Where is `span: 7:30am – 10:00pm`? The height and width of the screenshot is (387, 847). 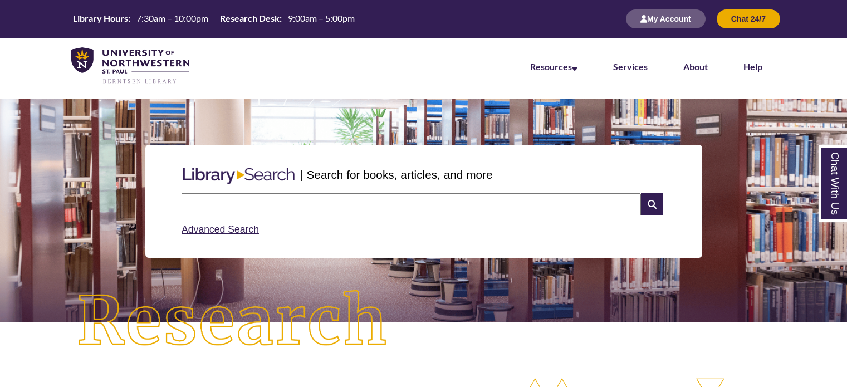
span: 7:30am – 10:00pm is located at coordinates (172, 18).